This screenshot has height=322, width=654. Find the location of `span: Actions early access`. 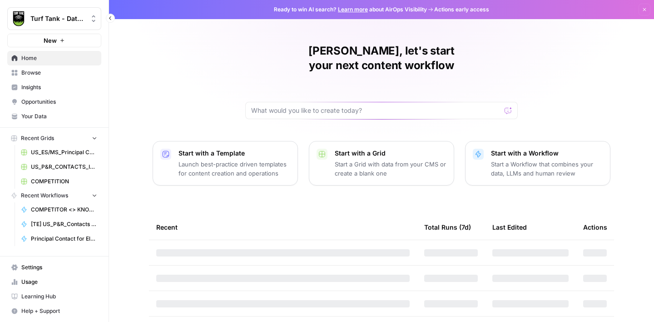

span: Actions early access is located at coordinates (461, 10).